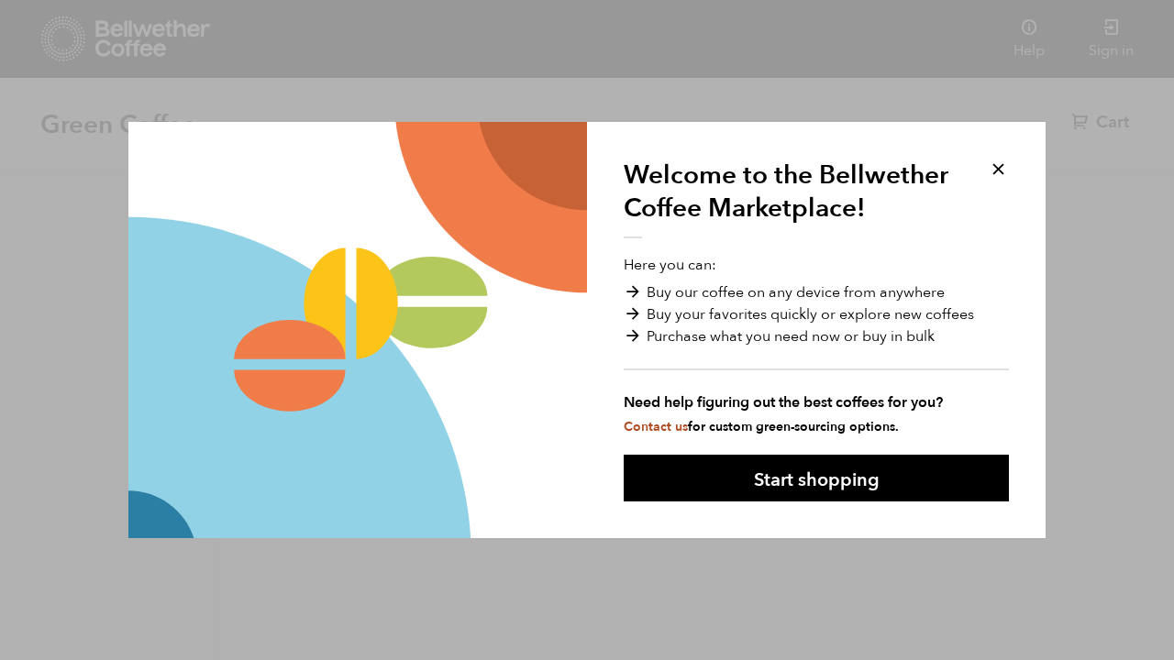 The height and width of the screenshot is (660, 1174). Describe the element at coordinates (816, 337) in the screenshot. I see `li: Purchase what you need now or buy in bulk` at that location.